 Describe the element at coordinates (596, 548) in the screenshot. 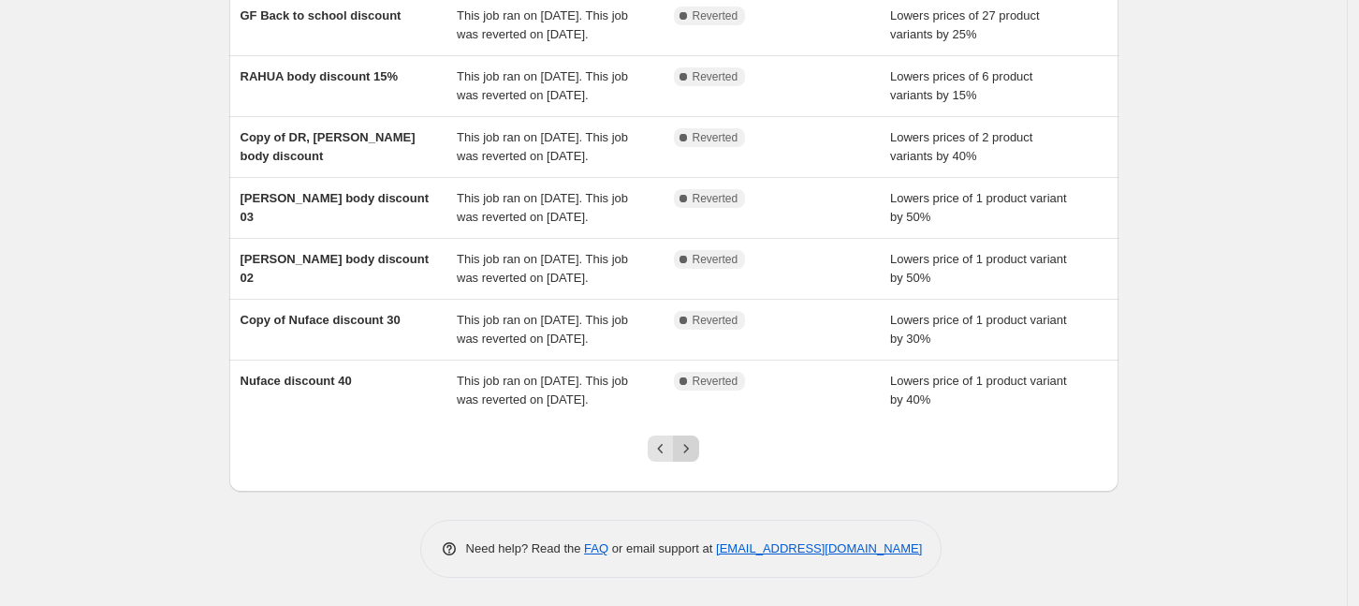

I see `a: FAQ` at that location.